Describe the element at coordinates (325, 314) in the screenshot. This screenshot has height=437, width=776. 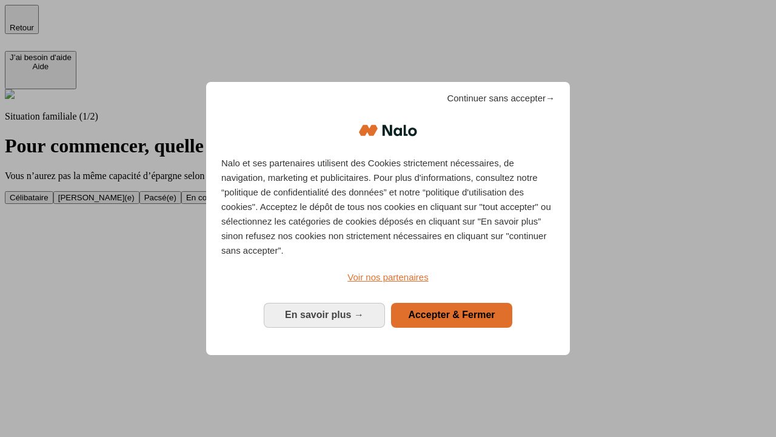
I see `span: En savoir plus →` at that location.